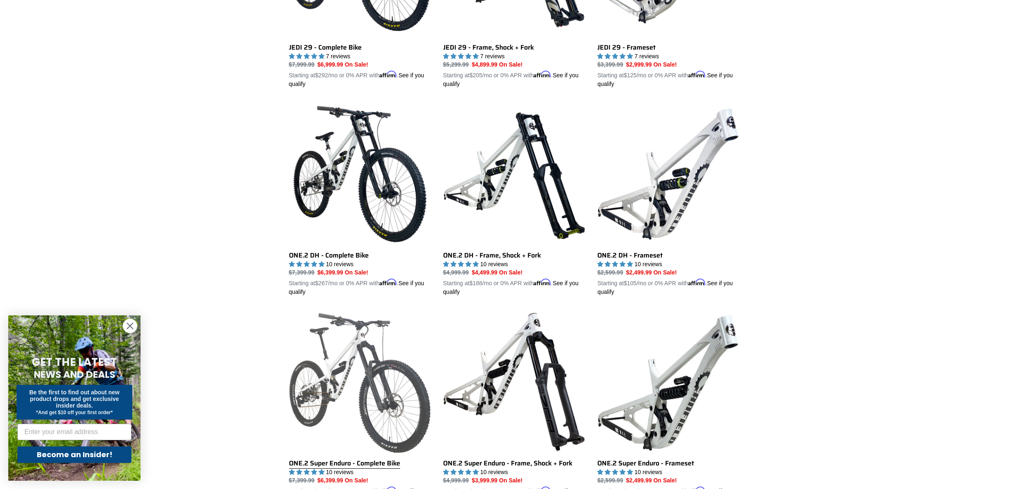 Image resolution: width=1028 pixels, height=489 pixels. I want to click on span: NEWS AND DEALS, so click(74, 375).